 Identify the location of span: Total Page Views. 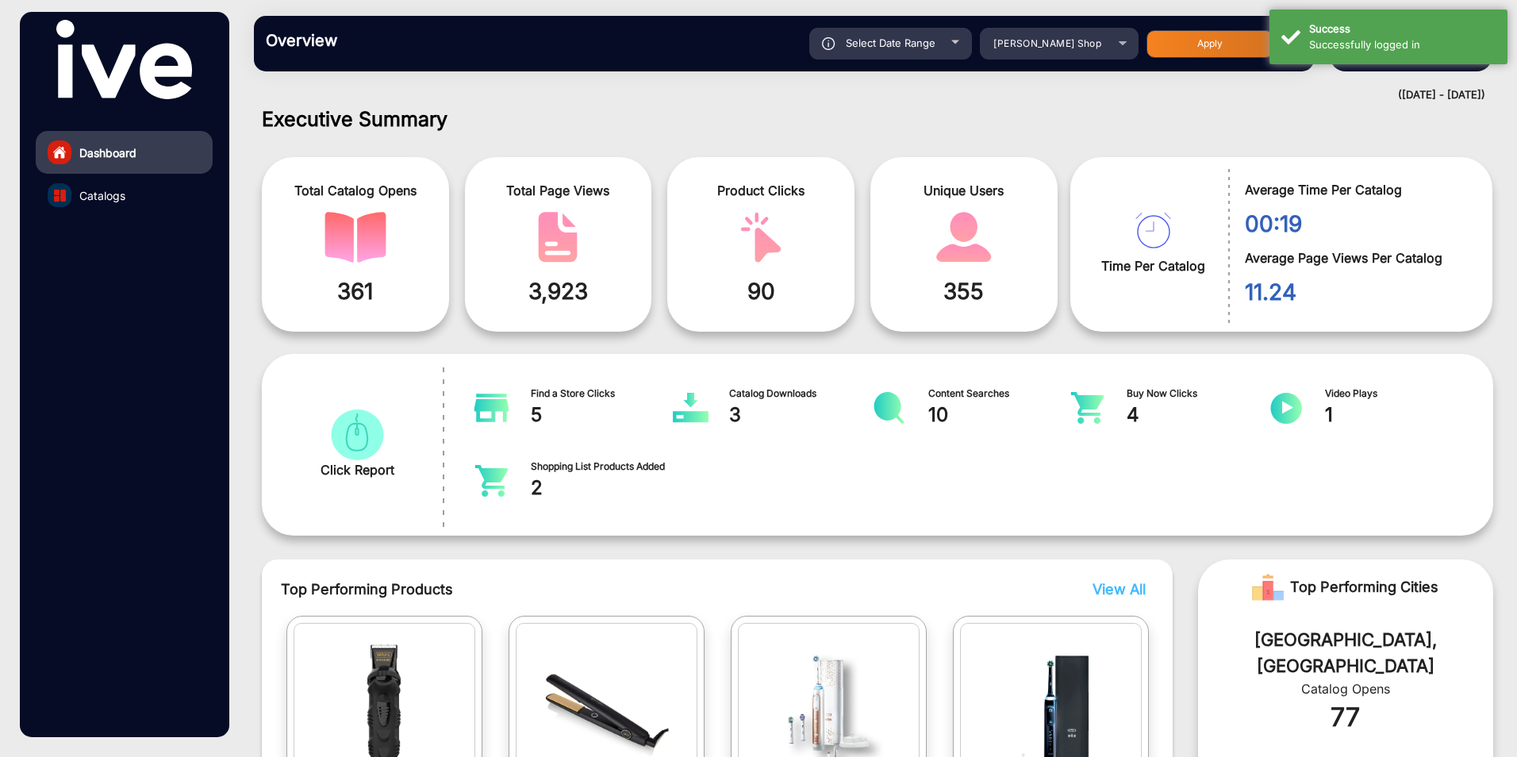
(558, 190).